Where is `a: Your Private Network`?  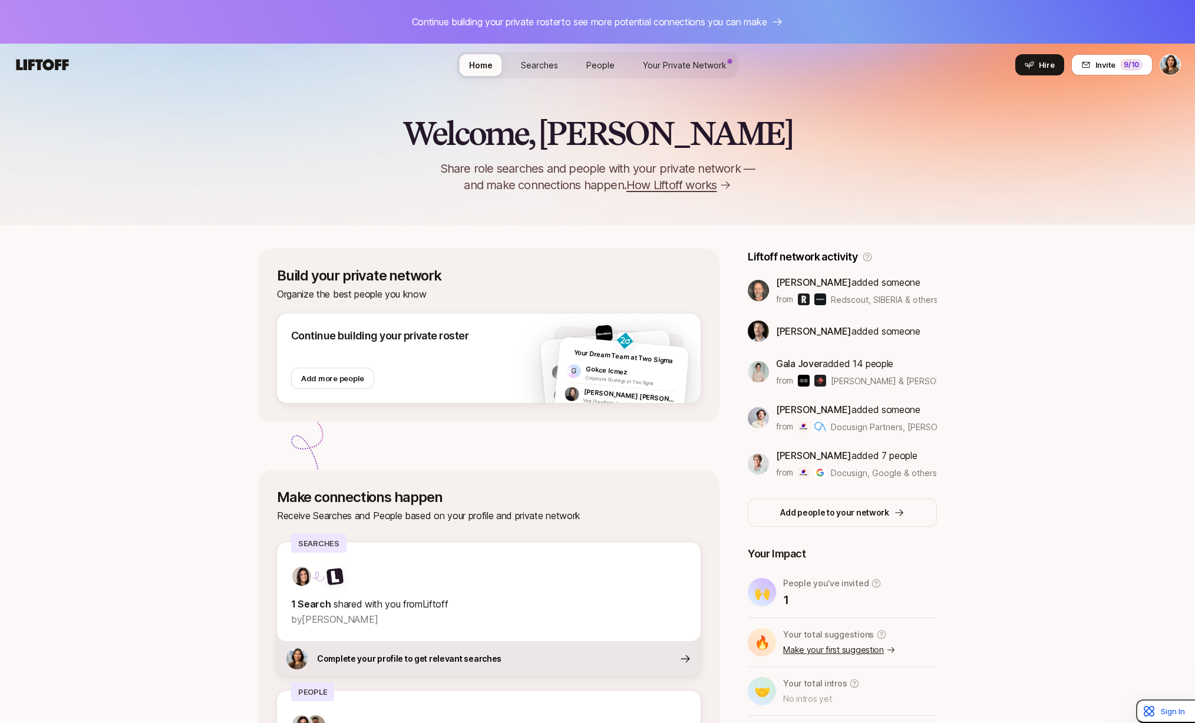
a: Your Private Network is located at coordinates (685, 65).